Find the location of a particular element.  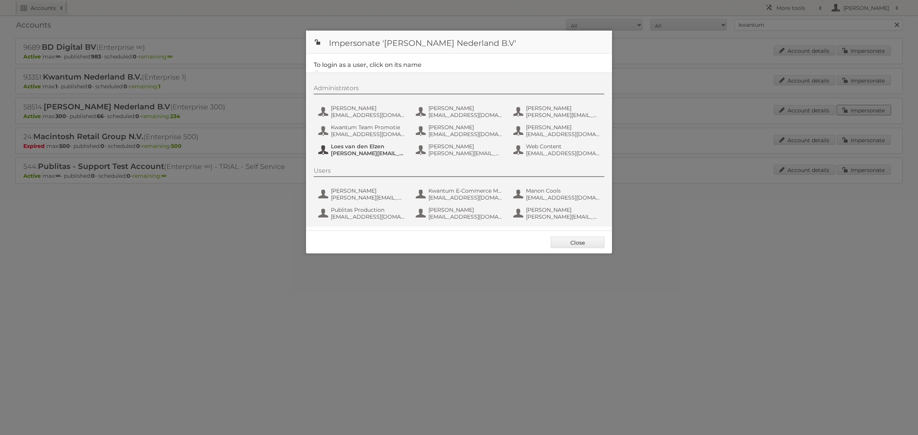

span: Kwantum Team Promotie is located at coordinates (368, 127).